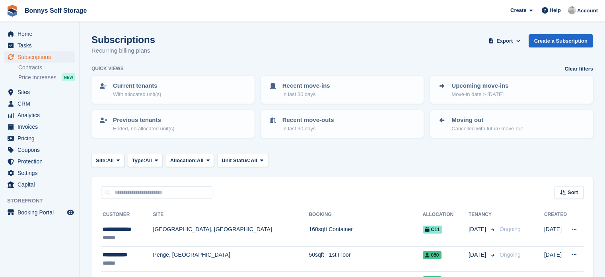 Image resolution: width=605 pixels, height=277 pixels. I want to click on th: Booking, so click(366, 215).